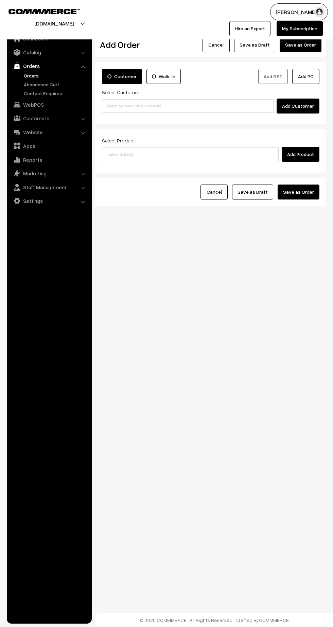 This screenshot has width=333, height=627. What do you see at coordinates (188, 106) in the screenshot?
I see `input: Search by name, email, or phone` at bounding box center [188, 106].